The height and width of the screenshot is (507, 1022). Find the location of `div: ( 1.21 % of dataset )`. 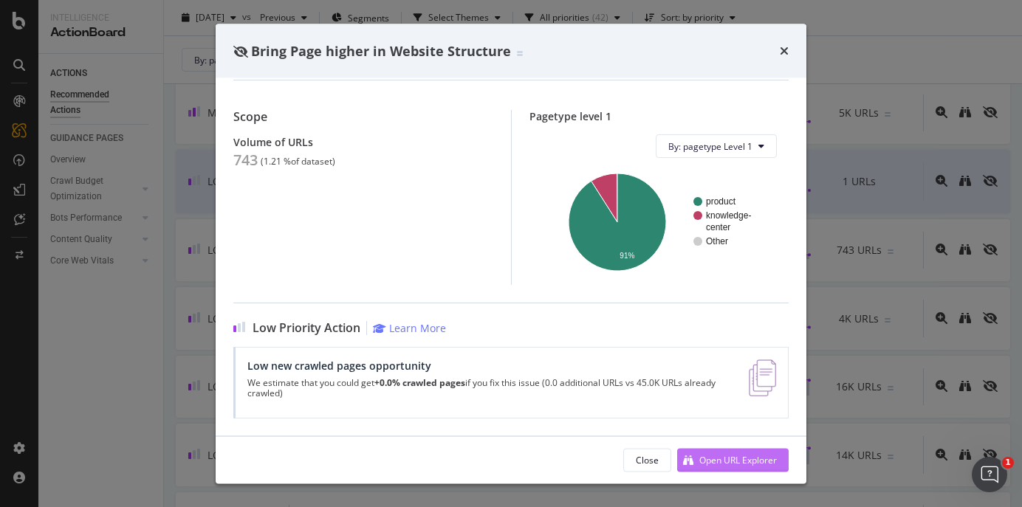

div: ( 1.21 % of dataset ) is located at coordinates (297, 162).